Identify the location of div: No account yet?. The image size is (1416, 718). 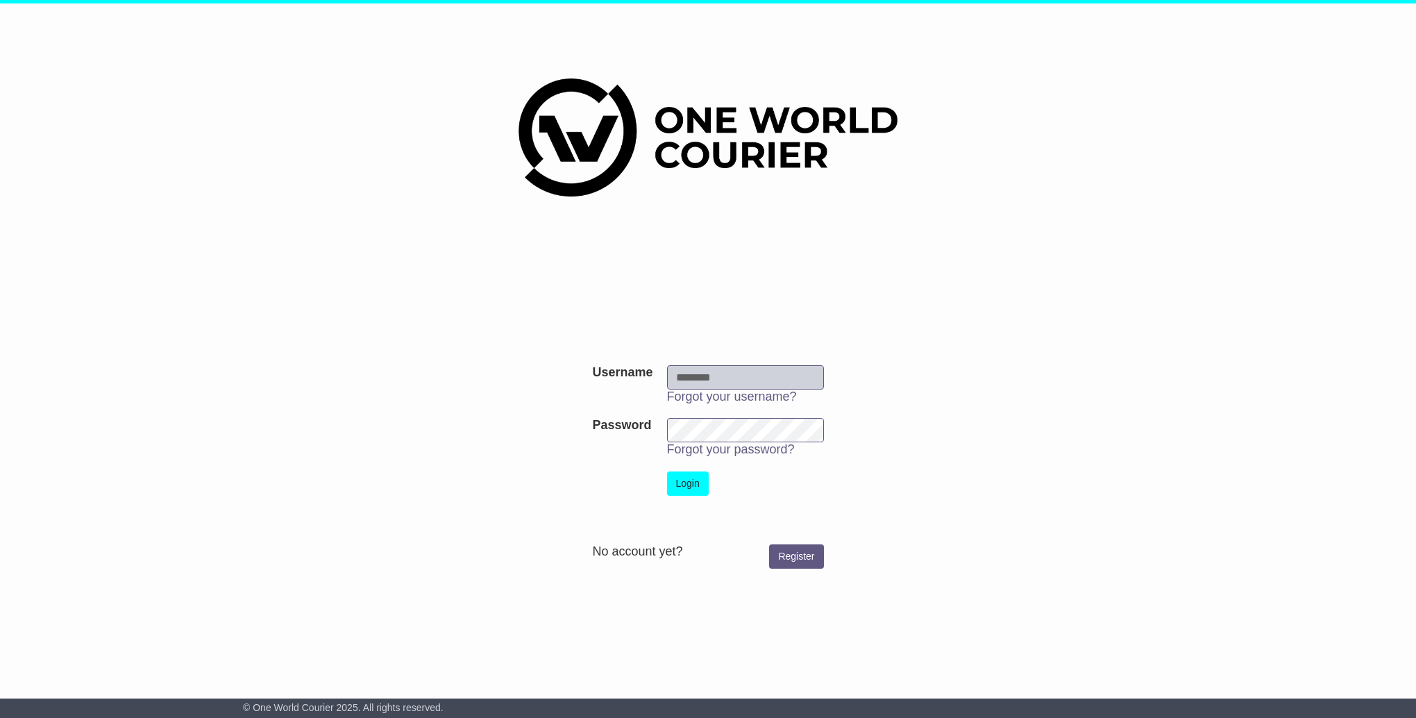
(708, 552).